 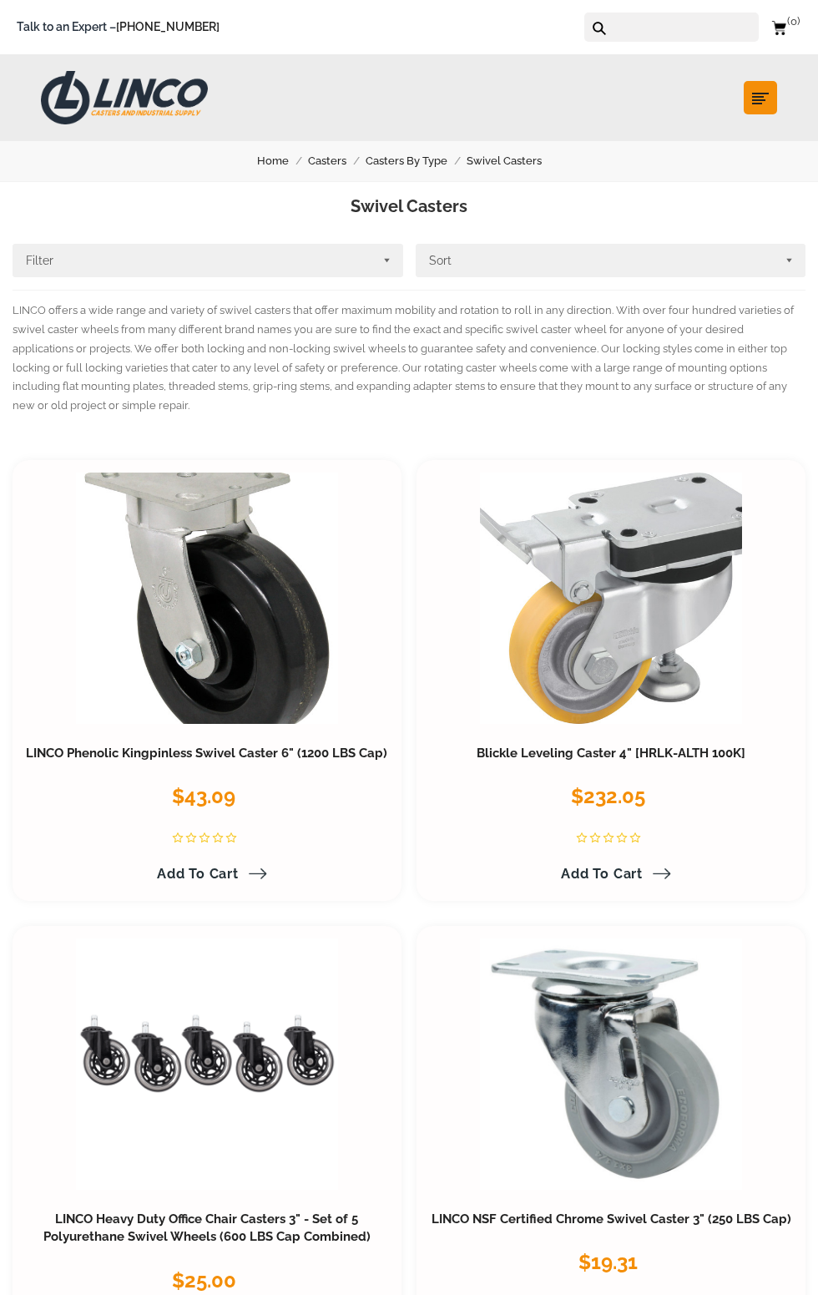 What do you see at coordinates (409, 358) in the screenshot?
I see `p: LINCO offers a wide range and variety of swivel casters that offer maximum mobility and rotation ...` at bounding box center [409, 358].